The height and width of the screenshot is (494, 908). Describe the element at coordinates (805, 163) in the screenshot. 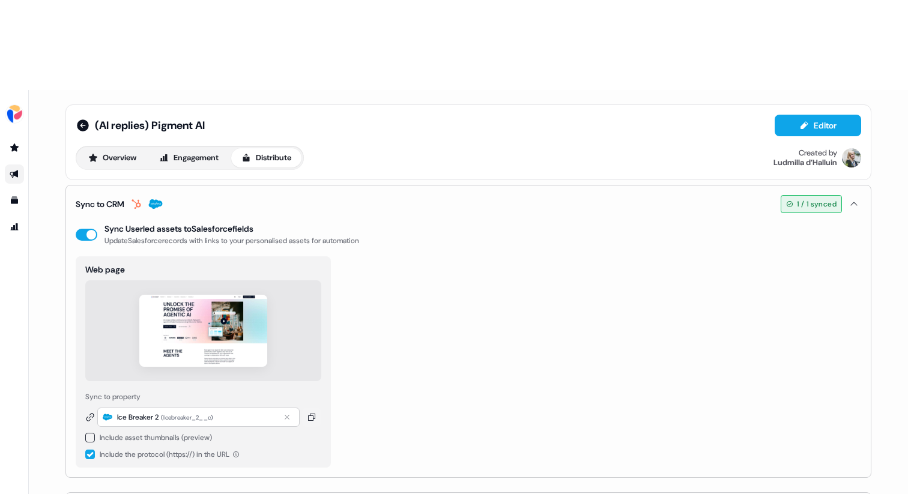

I see `div: Ludmilla d’Halluin` at that location.